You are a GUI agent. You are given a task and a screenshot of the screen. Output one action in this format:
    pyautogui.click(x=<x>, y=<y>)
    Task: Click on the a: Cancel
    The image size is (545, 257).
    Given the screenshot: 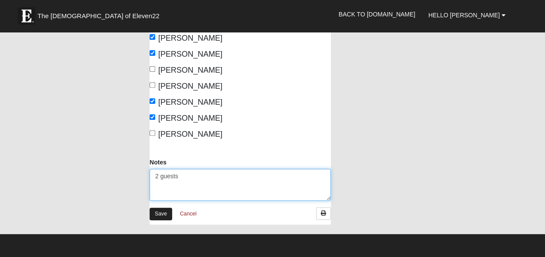 What is the action you would take?
    pyautogui.click(x=188, y=214)
    